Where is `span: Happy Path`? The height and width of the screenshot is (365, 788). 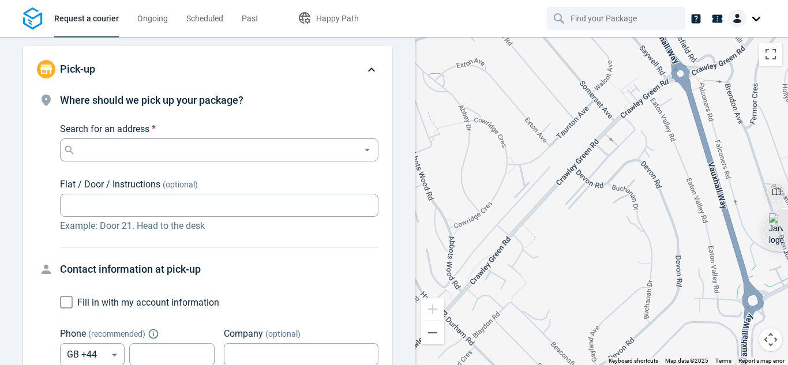
span: Happy Path is located at coordinates (338, 18).